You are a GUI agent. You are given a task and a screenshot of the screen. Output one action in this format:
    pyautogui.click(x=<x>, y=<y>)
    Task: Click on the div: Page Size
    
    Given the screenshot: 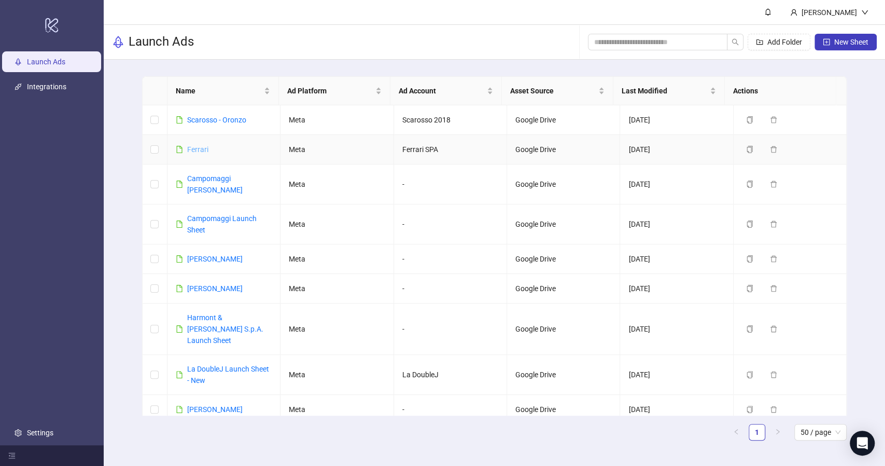 What is the action you would take?
    pyautogui.click(x=820, y=432)
    